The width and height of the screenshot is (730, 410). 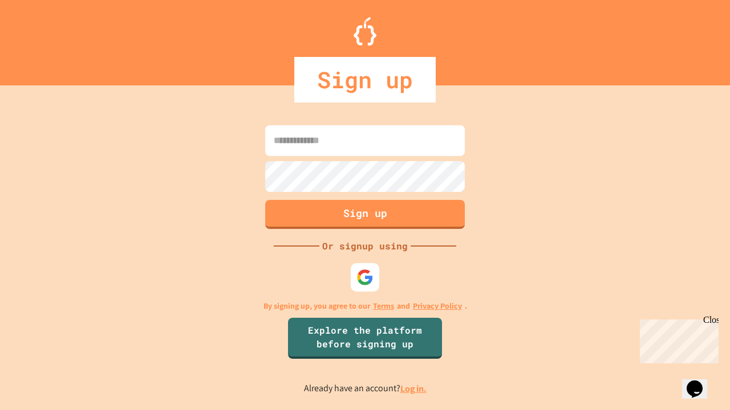 I want to click on a: Explore the platform before signing up, so click(x=365, y=339).